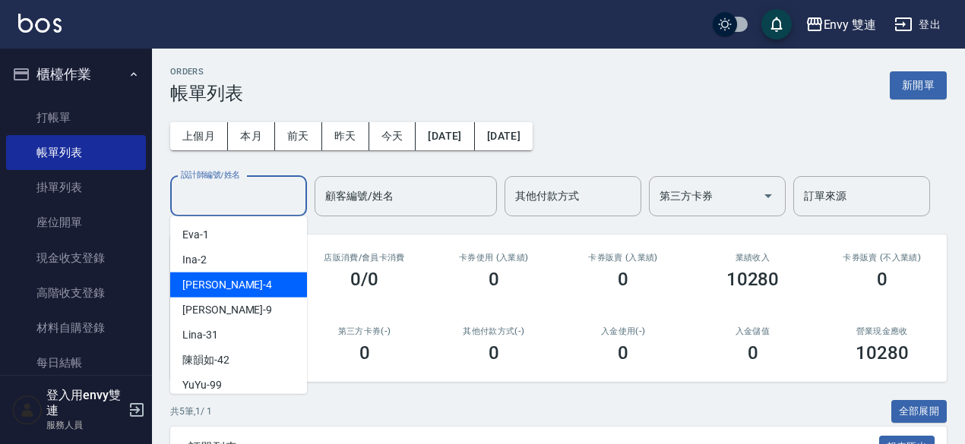 This screenshot has height=444, width=965. What do you see at coordinates (850, 24) in the screenshot?
I see `div: Envy 雙連` at bounding box center [850, 24].